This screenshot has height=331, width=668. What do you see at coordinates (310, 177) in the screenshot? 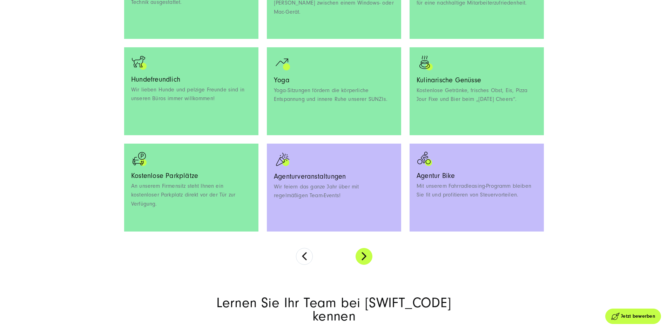
I see `font: Agenturveranstaltungen` at bounding box center [310, 177].